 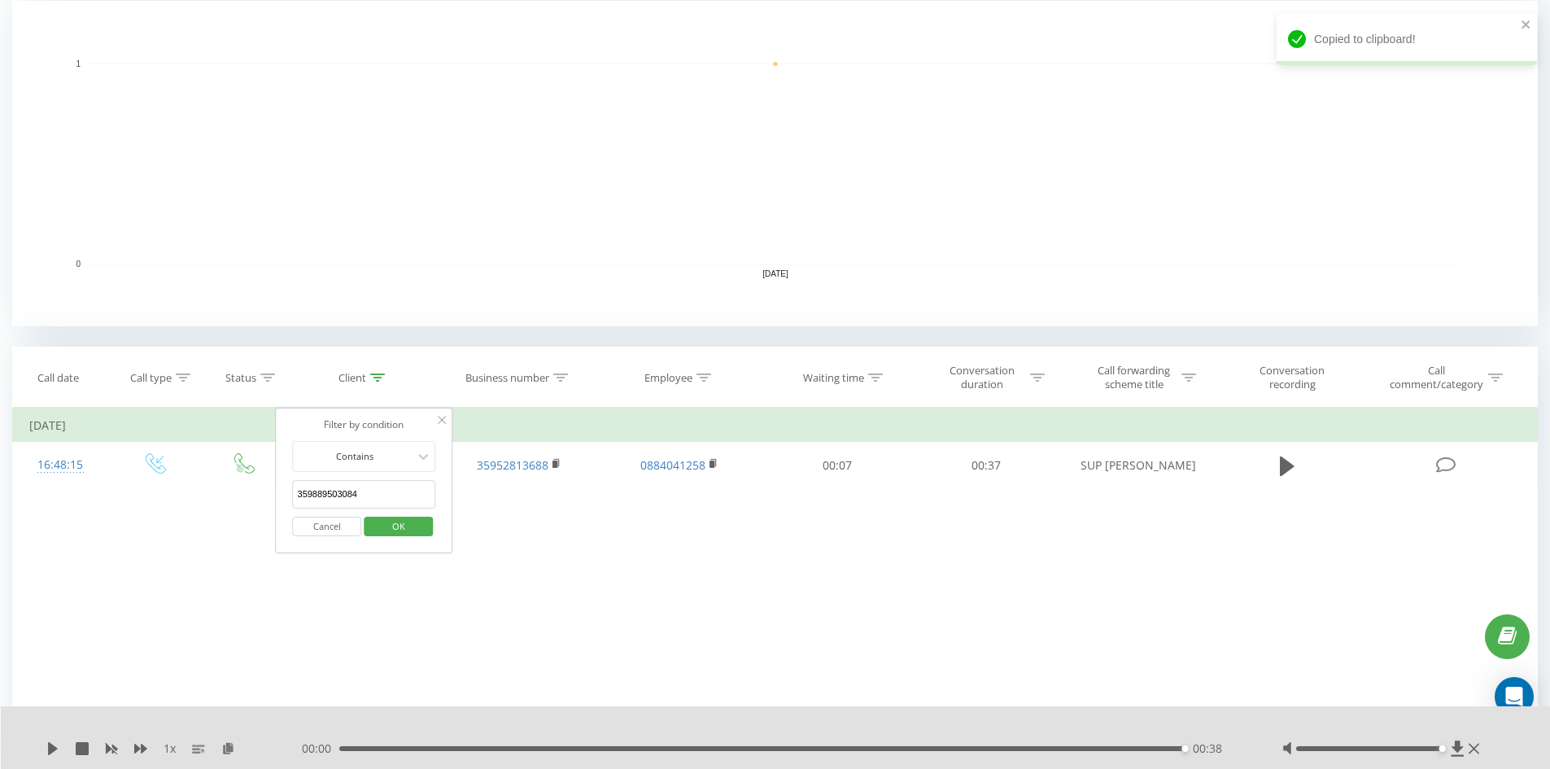 I want to click on div: Call type, so click(x=150, y=377).